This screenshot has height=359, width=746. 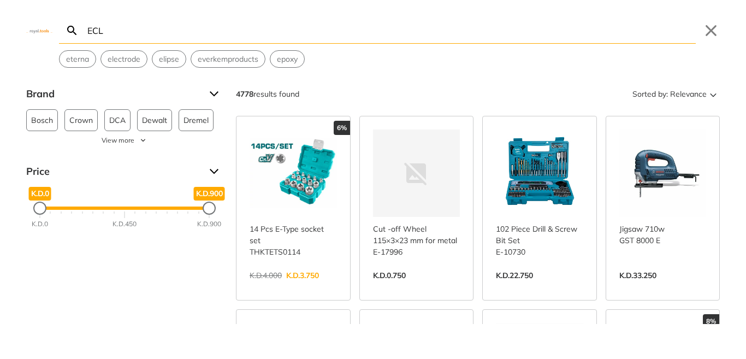 What do you see at coordinates (114, 94) in the screenshot?
I see `span: Brand` at bounding box center [114, 94].